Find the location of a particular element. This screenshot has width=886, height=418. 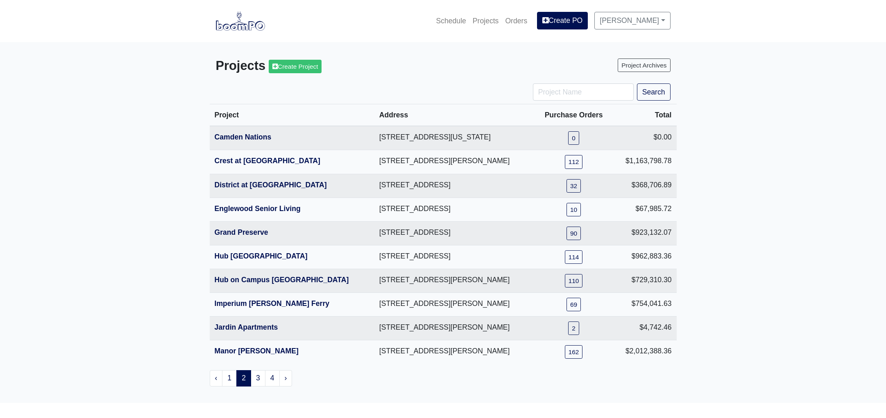

a: 32 is located at coordinates (573, 186).